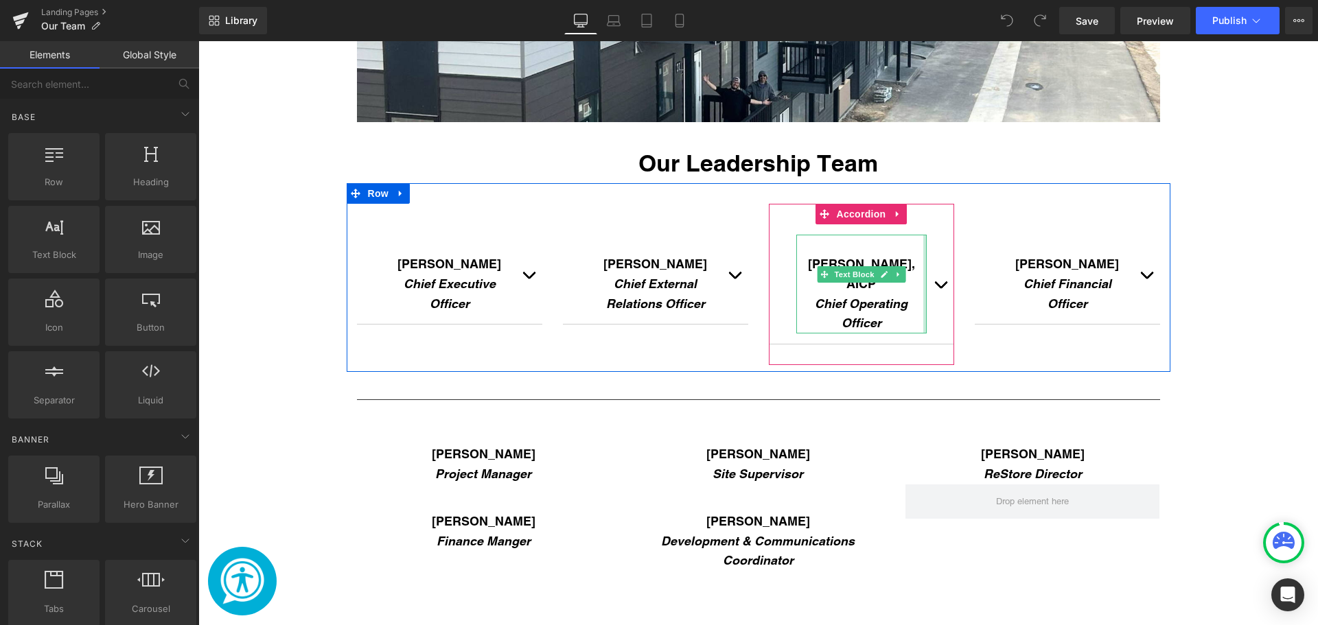 This screenshot has width=1318, height=625. Describe the element at coordinates (285, 500) in the screenshot. I see `i: Finance Manger` at that location.